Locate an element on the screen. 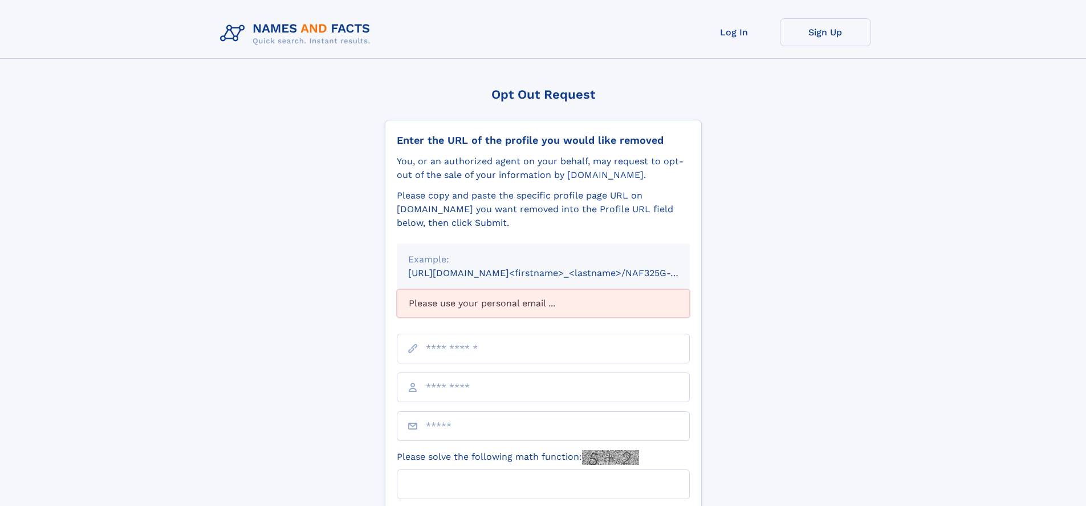  img: Logo Names and Facts is located at coordinates (298, 34).